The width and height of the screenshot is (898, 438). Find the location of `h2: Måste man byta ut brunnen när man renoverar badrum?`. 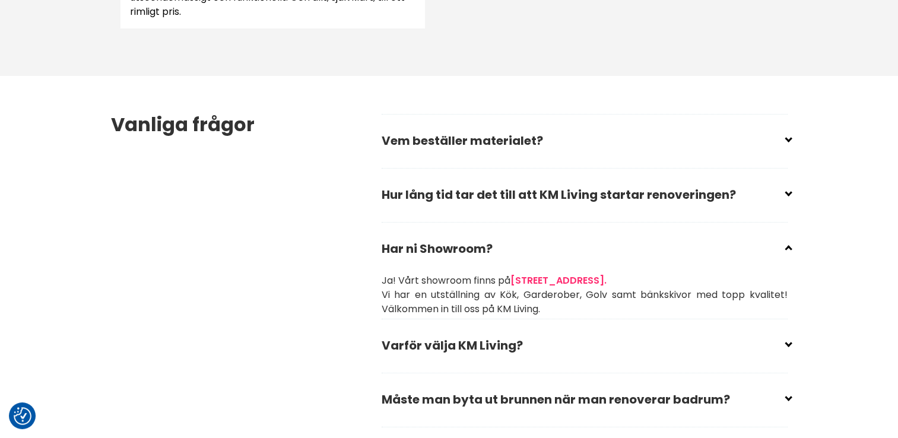

h2: Måste man byta ut brunnen när man renoverar badrum? is located at coordinates (585, 404).